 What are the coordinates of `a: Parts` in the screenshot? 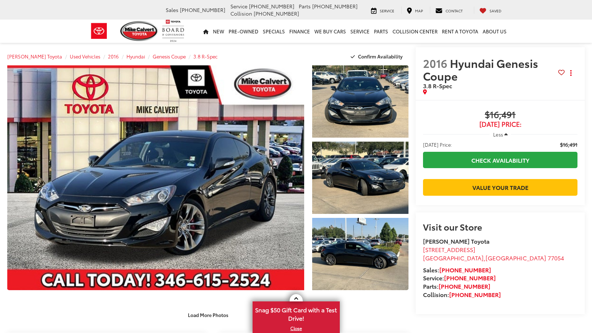 It's located at (381, 31).